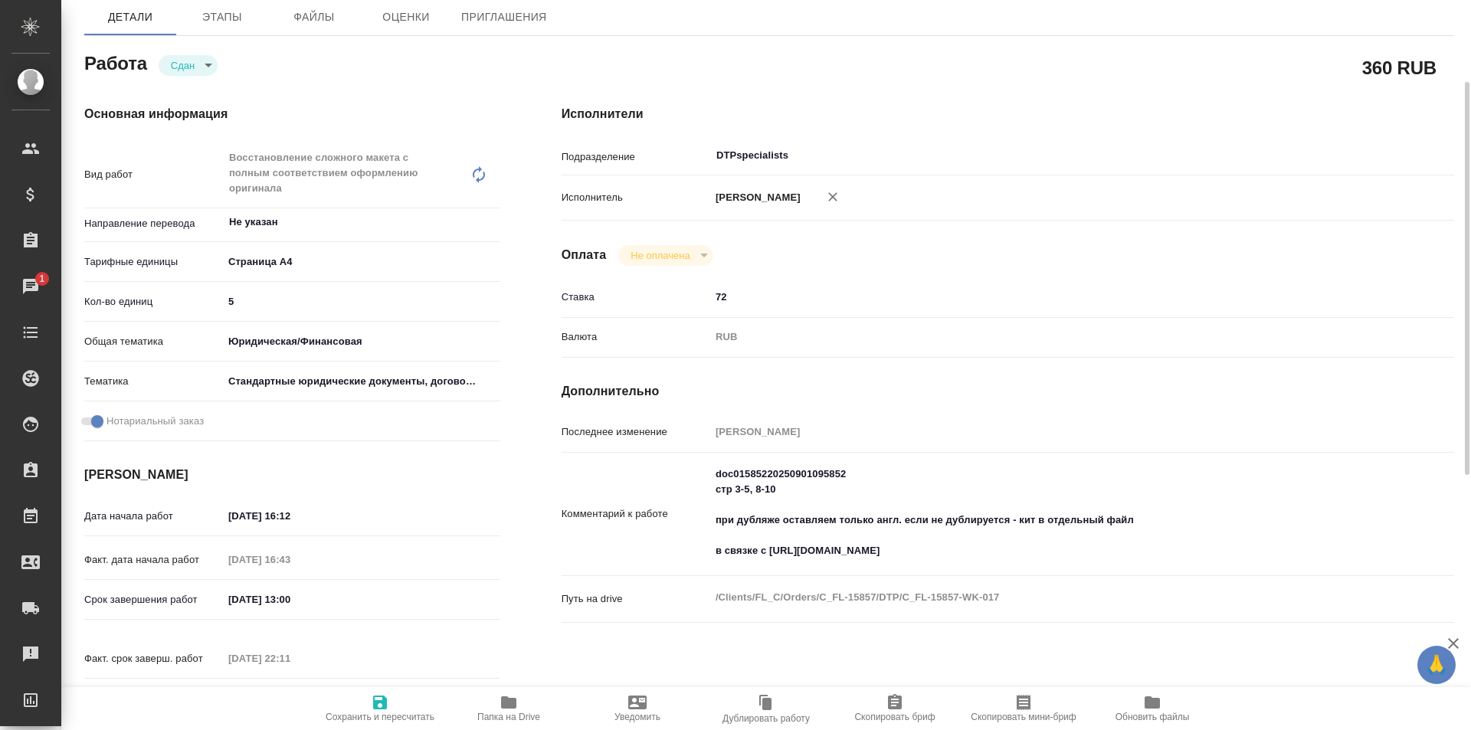 The width and height of the screenshot is (1471, 730). I want to click on div: RUB, so click(1045, 337).